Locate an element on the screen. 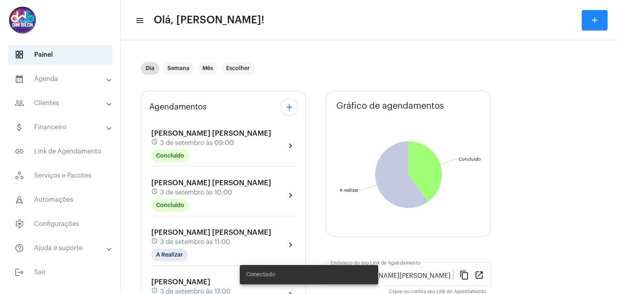 This screenshot has height=294, width=618. span: Conectado is located at coordinates (261, 274).